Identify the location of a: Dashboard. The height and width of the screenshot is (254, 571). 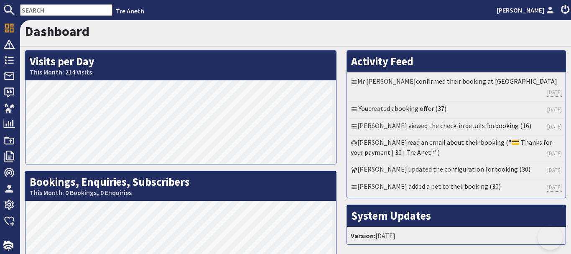
(57, 31).